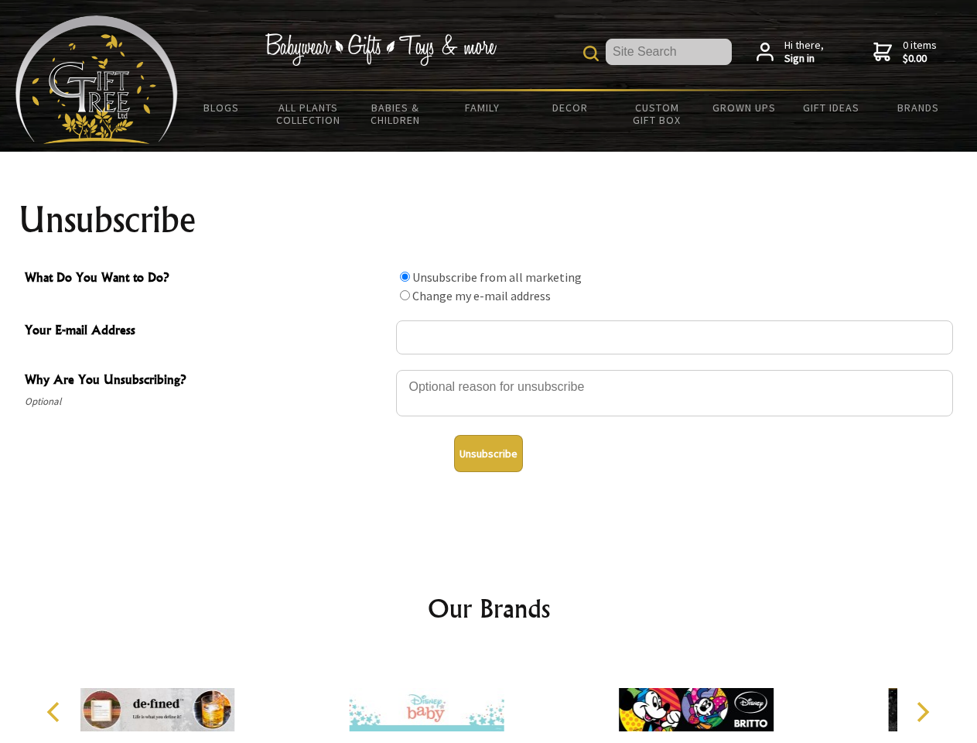 The height and width of the screenshot is (743, 977). I want to click on span: What Do You Want to Do?, so click(207, 279).